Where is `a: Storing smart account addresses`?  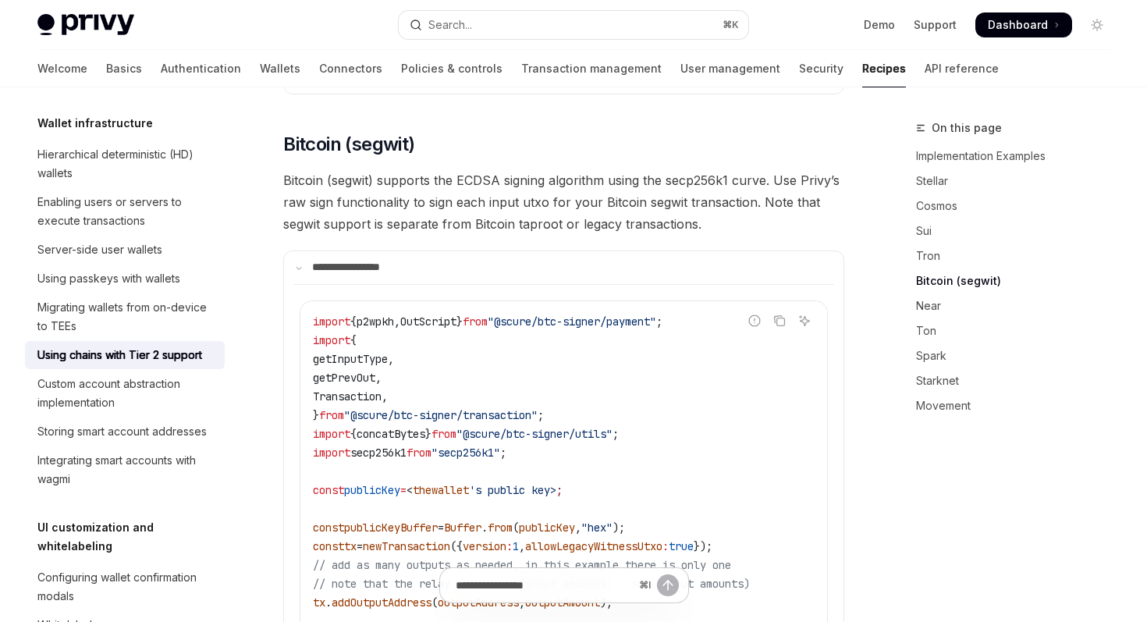
a: Storing smart account addresses is located at coordinates (125, 431).